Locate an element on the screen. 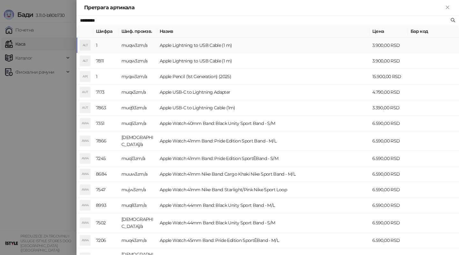  td: Apple USB-C to Lightning Adapter is located at coordinates (263, 92).